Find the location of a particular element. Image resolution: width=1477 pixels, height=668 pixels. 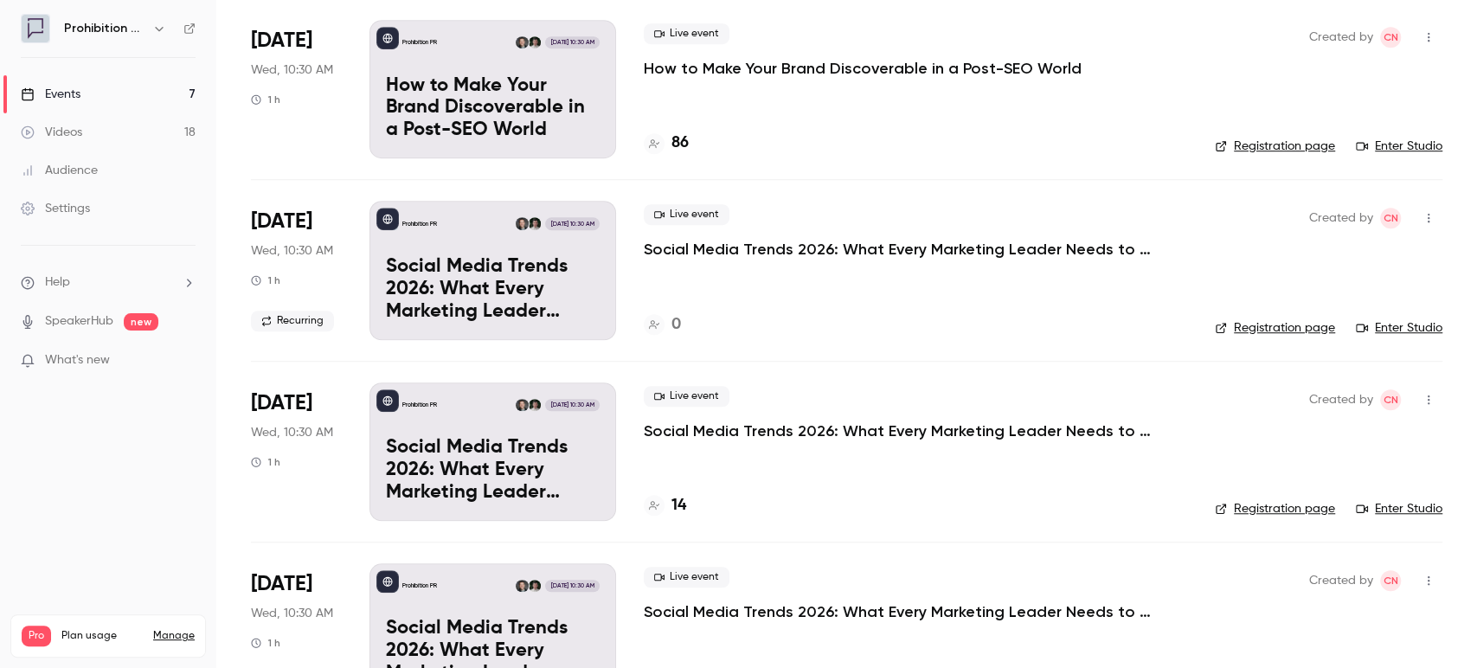

a: 0 is located at coordinates (662, 324).